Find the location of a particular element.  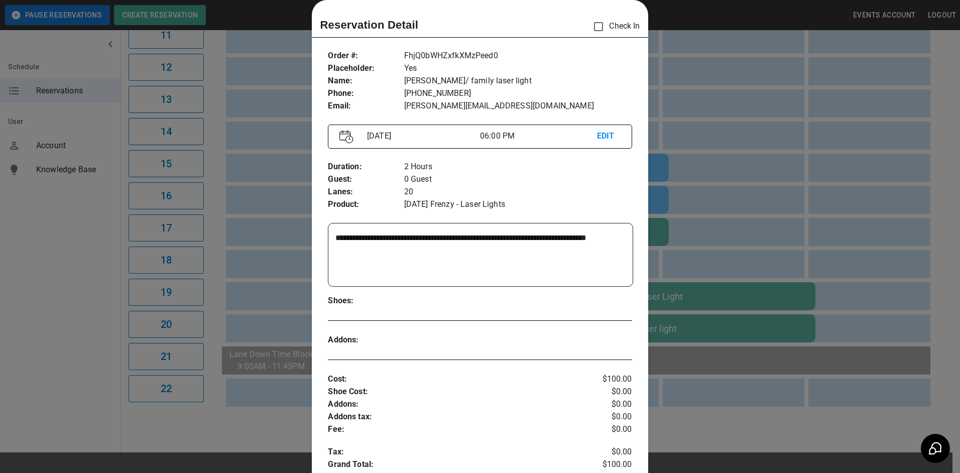

p: 06:00 PM is located at coordinates (539, 136).